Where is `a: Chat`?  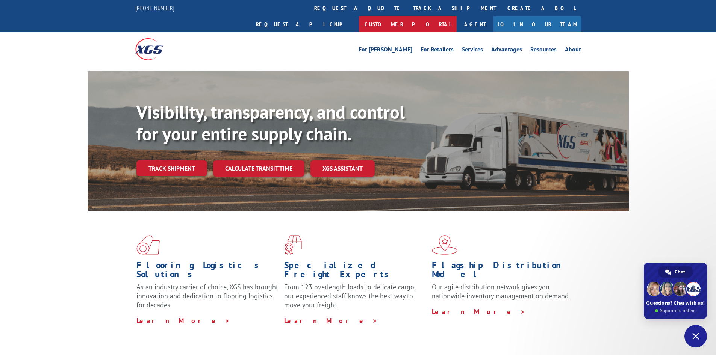 a: Chat is located at coordinates (675, 272).